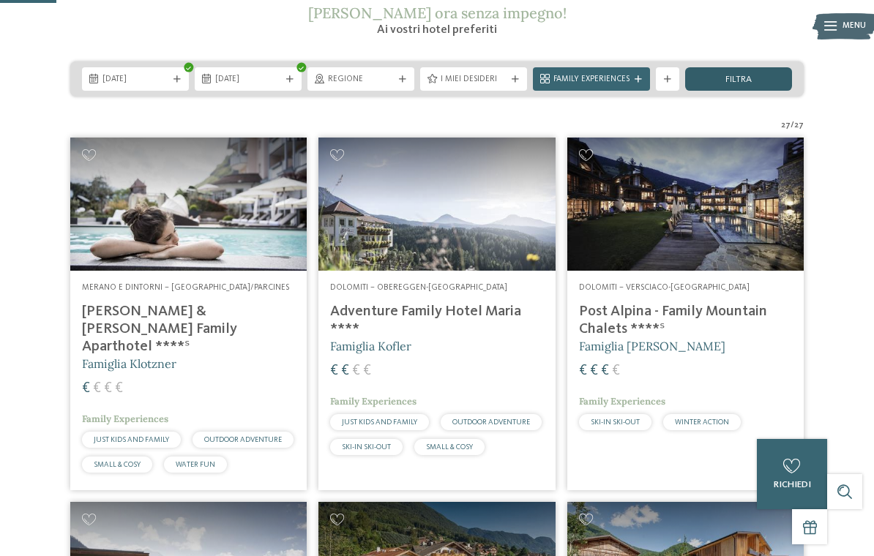  Describe the element at coordinates (129, 364) in the screenshot. I see `span: Famiglia Klotzner` at that location.